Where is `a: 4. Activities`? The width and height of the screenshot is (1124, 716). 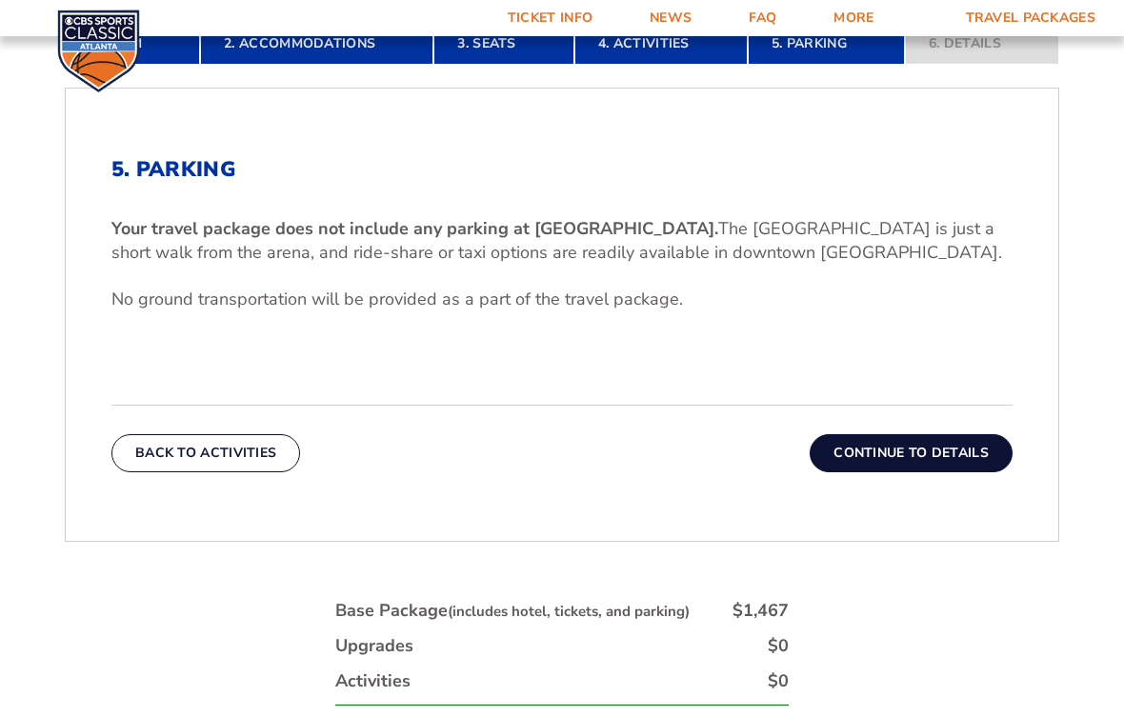
a: 4. Activities is located at coordinates (661, 44).